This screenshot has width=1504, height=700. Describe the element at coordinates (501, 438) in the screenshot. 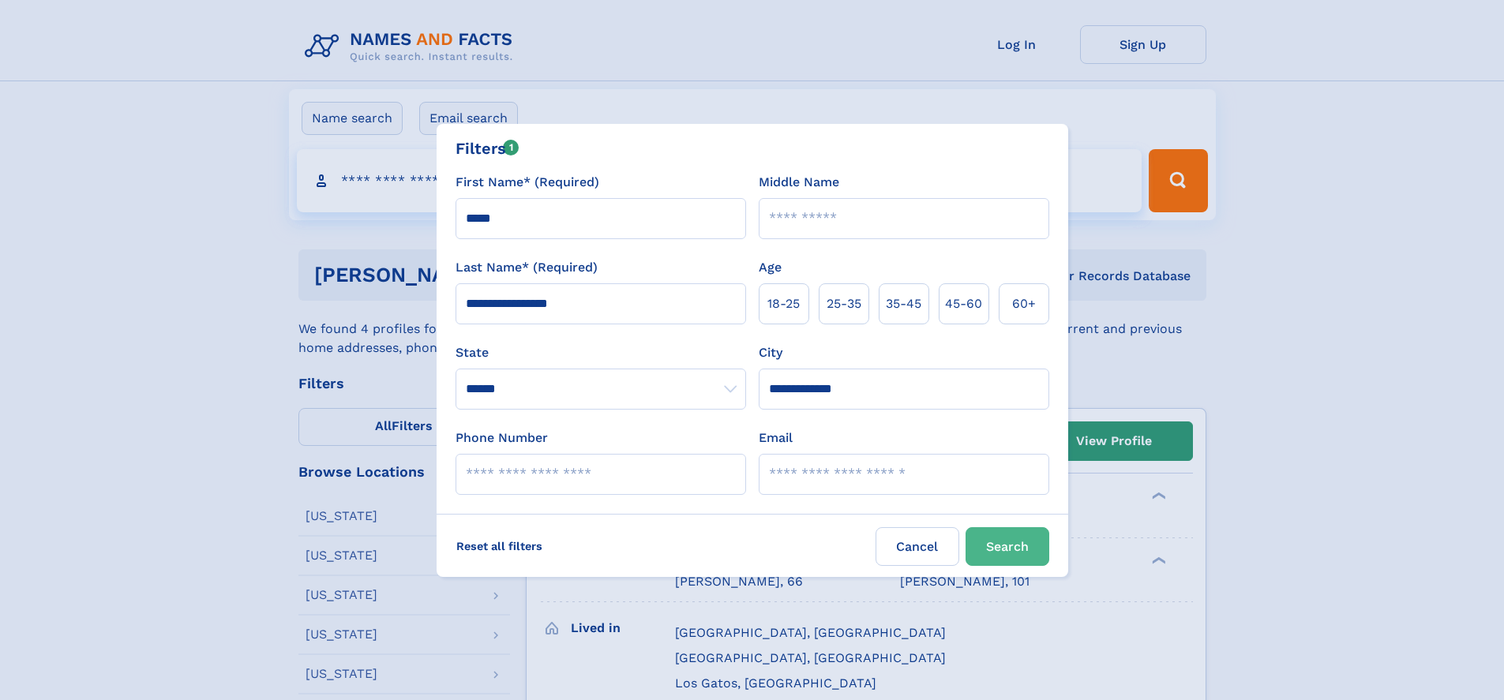

I see `label: Phone Number` at that location.